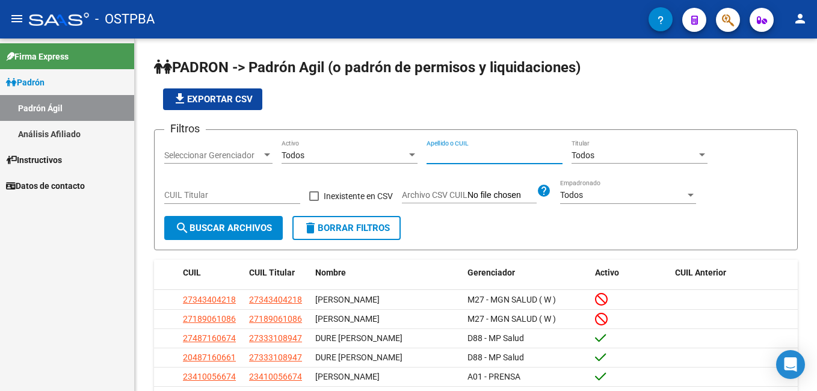  What do you see at coordinates (192, 272) in the screenshot?
I see `span: CUIL` at bounding box center [192, 272].